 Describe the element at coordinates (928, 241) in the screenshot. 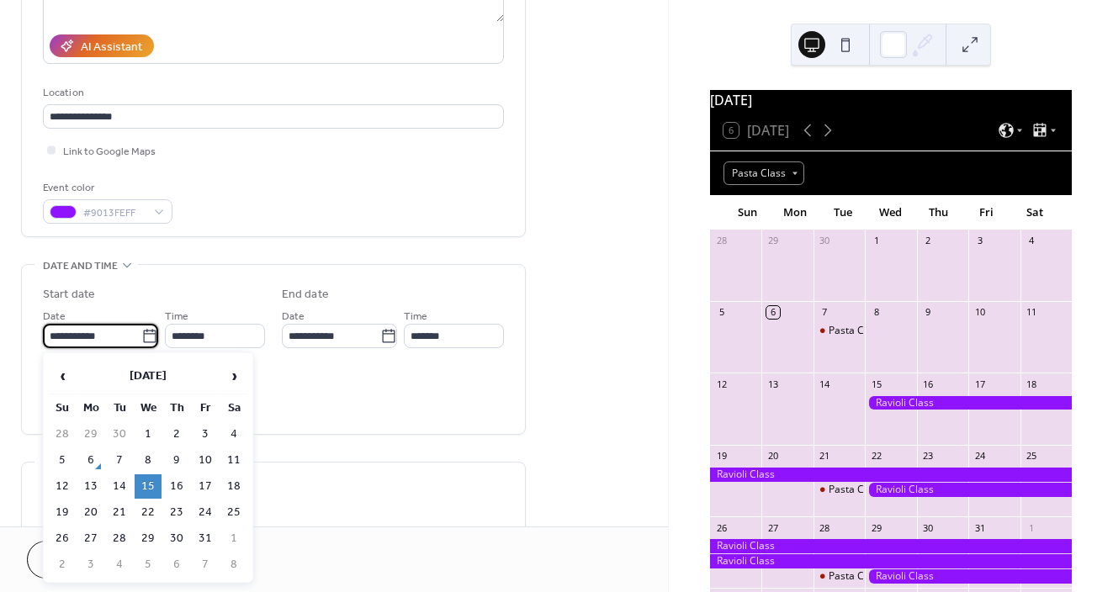

I see `div: 2` at that location.